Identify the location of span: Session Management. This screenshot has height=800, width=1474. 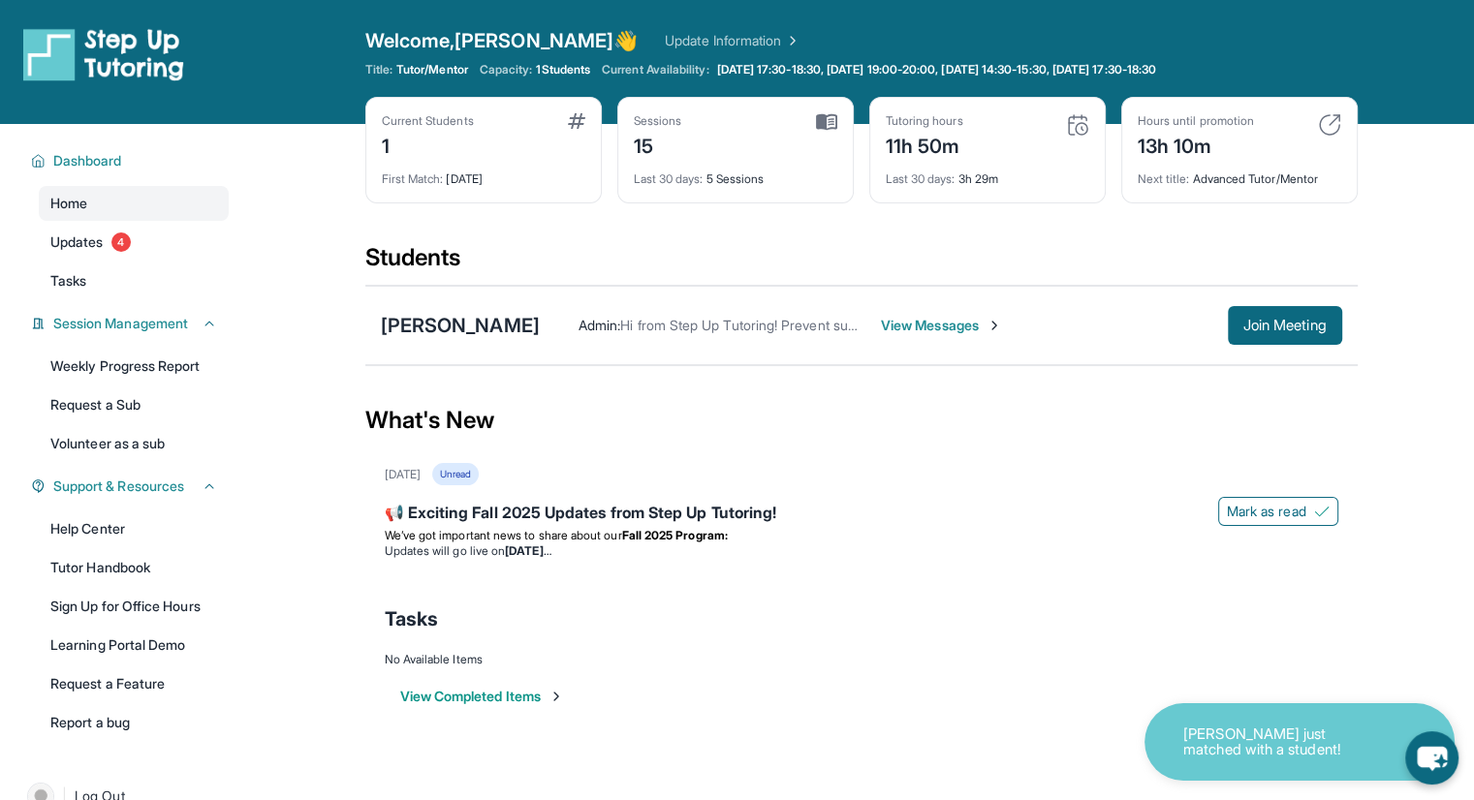
(120, 324).